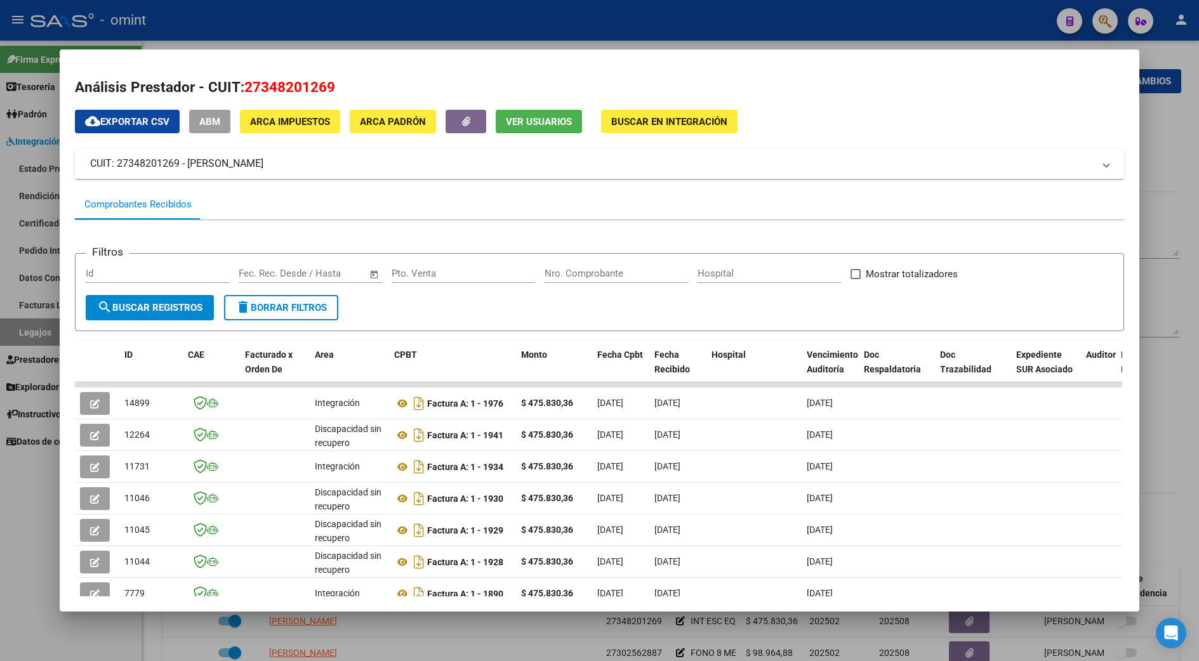 Image resolution: width=1199 pixels, height=661 pixels. What do you see at coordinates (150, 308) in the screenshot?
I see `button: Buscar Registros` at bounding box center [150, 308].